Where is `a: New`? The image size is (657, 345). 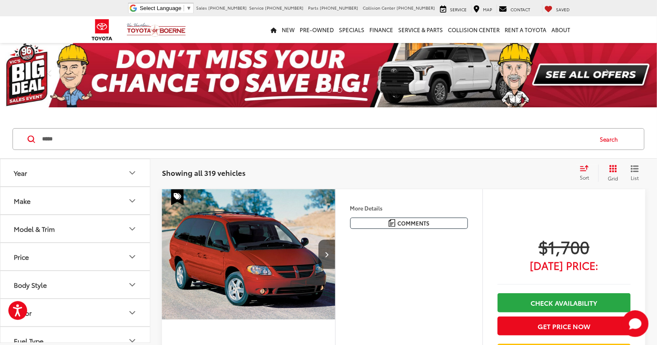 a: New is located at coordinates (288, 30).